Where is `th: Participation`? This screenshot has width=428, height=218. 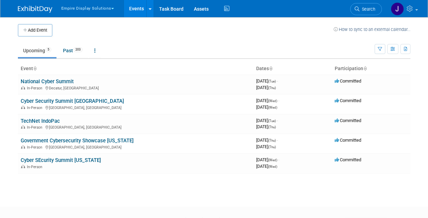 th: Participation is located at coordinates (371, 69).